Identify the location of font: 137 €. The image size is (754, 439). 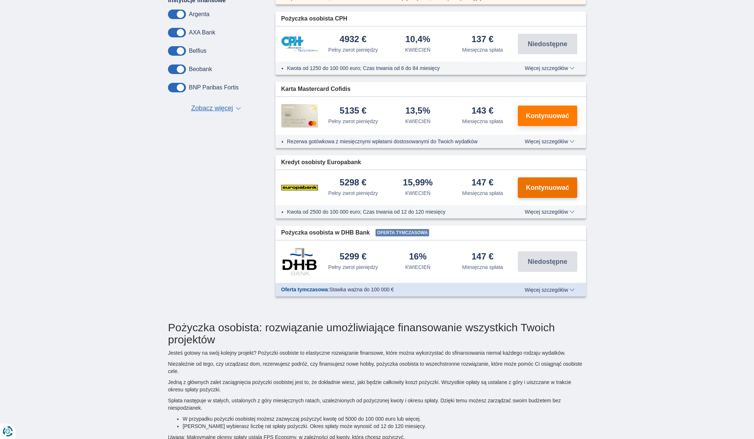
(482, 39).